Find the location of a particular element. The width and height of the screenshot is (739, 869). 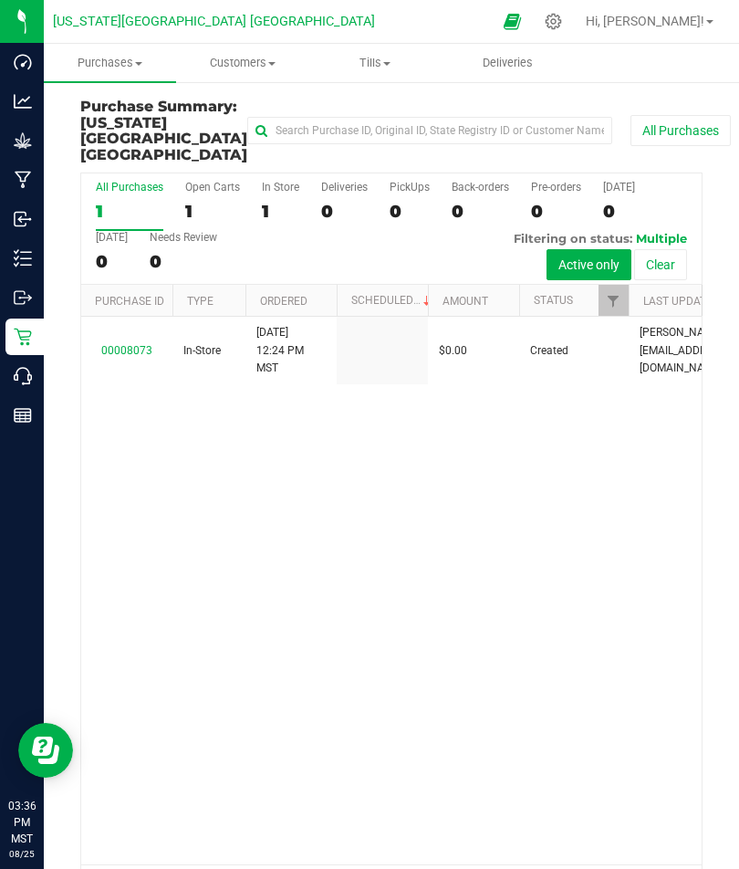

p: 08/25 is located at coordinates (22, 854).